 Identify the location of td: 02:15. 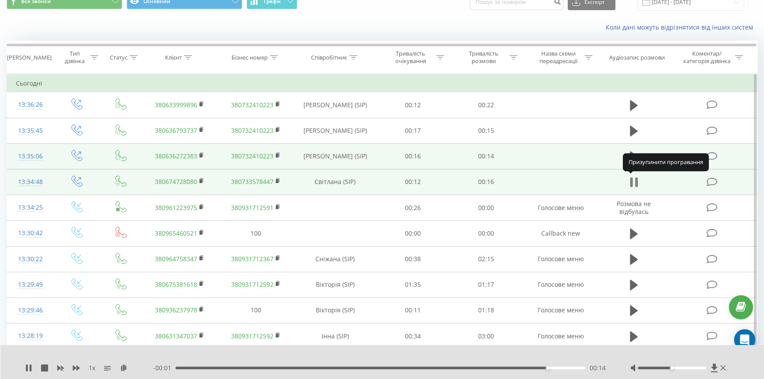
(486, 259).